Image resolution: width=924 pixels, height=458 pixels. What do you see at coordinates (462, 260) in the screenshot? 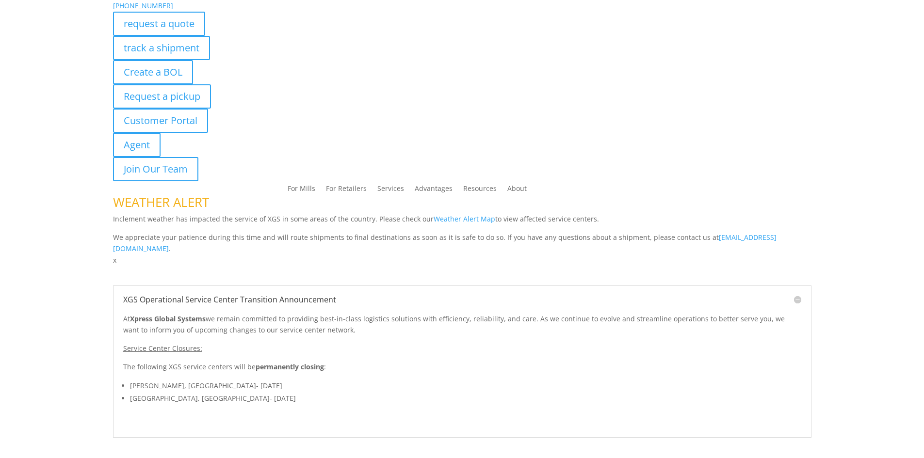
I see `p: x` at bounding box center [462, 260].